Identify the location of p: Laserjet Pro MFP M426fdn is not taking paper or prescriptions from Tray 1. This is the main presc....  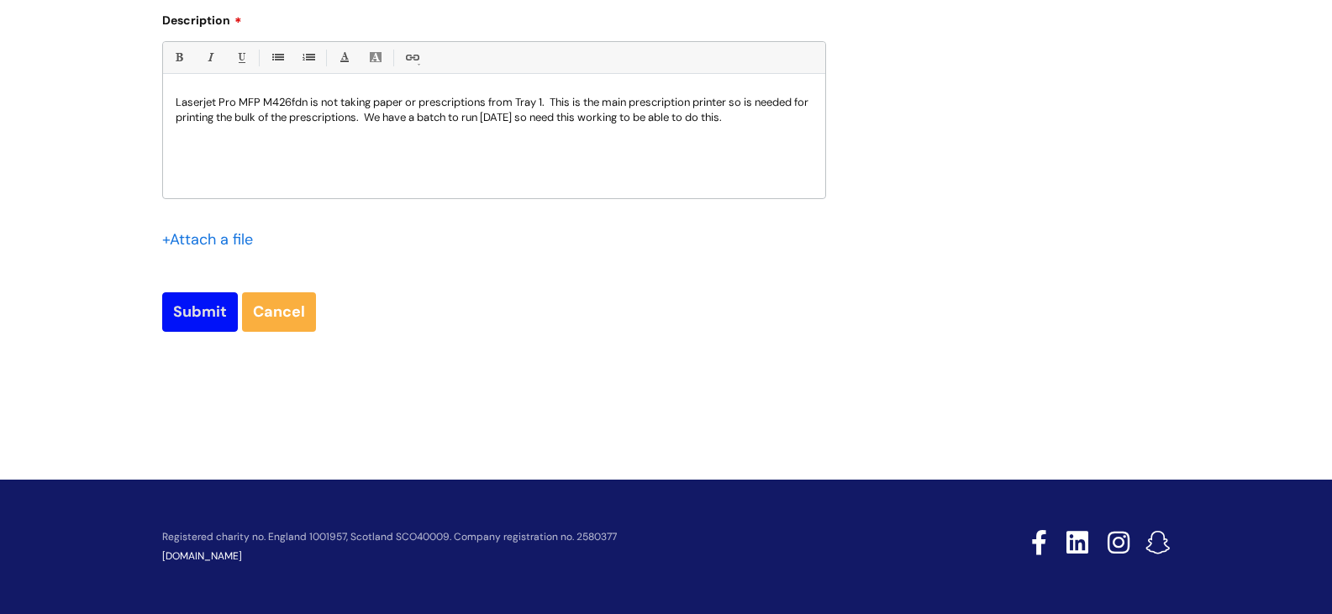
(494, 110).